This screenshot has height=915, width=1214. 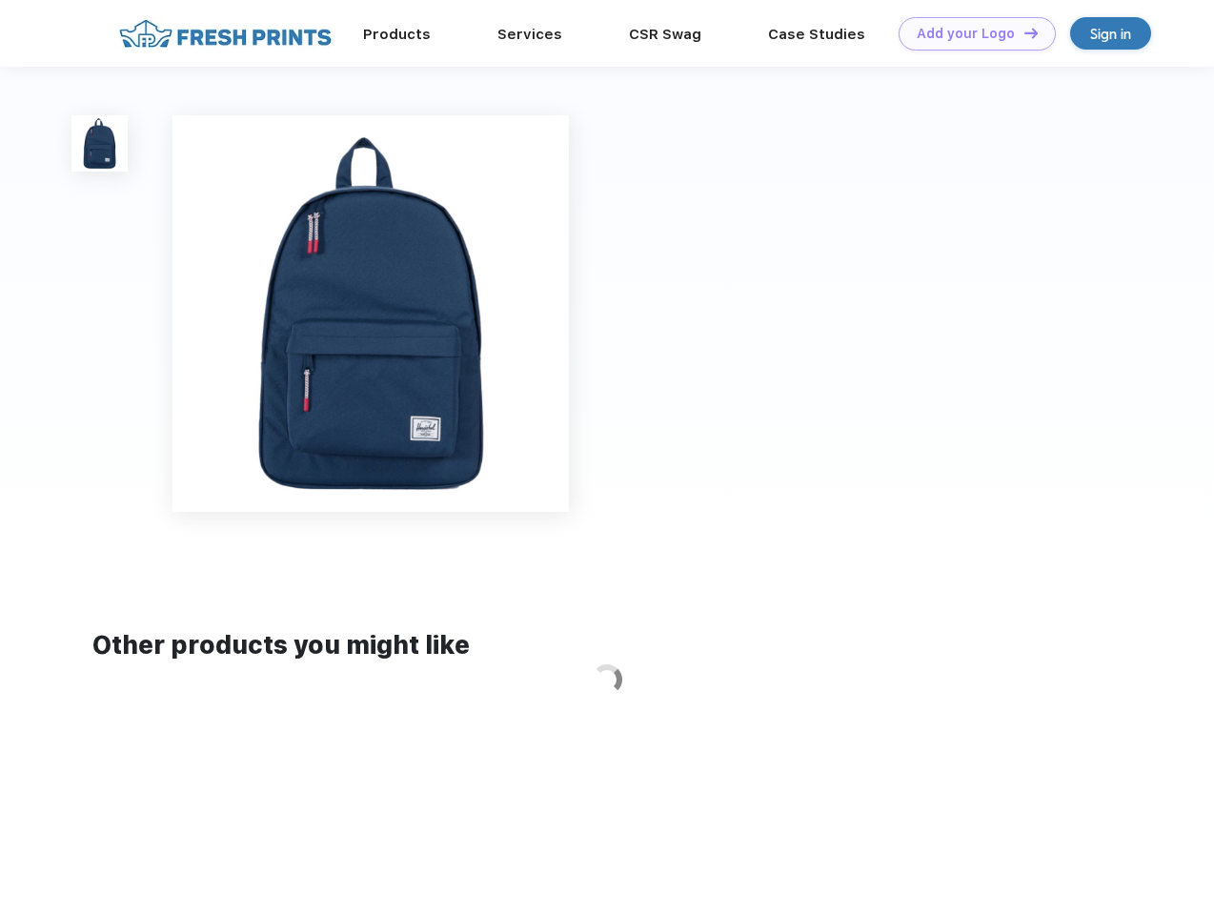 I want to click on div: Add your Logo, so click(x=965, y=33).